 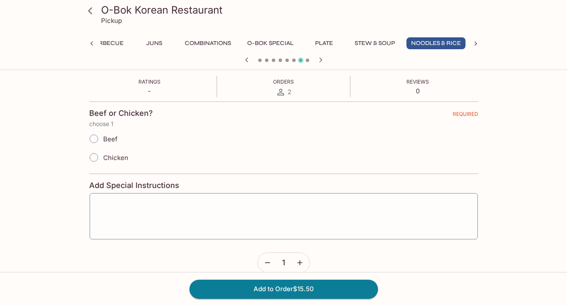 I want to click on button: O-BOK Special, so click(x=270, y=43).